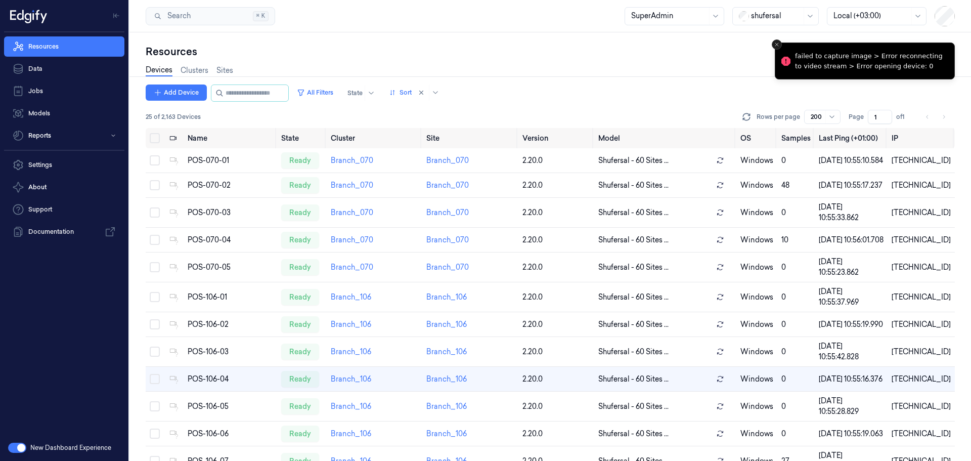 The image size is (971, 461). Describe the element at coordinates (230, 433) in the screenshot. I see `div: POS-106-06` at that location.